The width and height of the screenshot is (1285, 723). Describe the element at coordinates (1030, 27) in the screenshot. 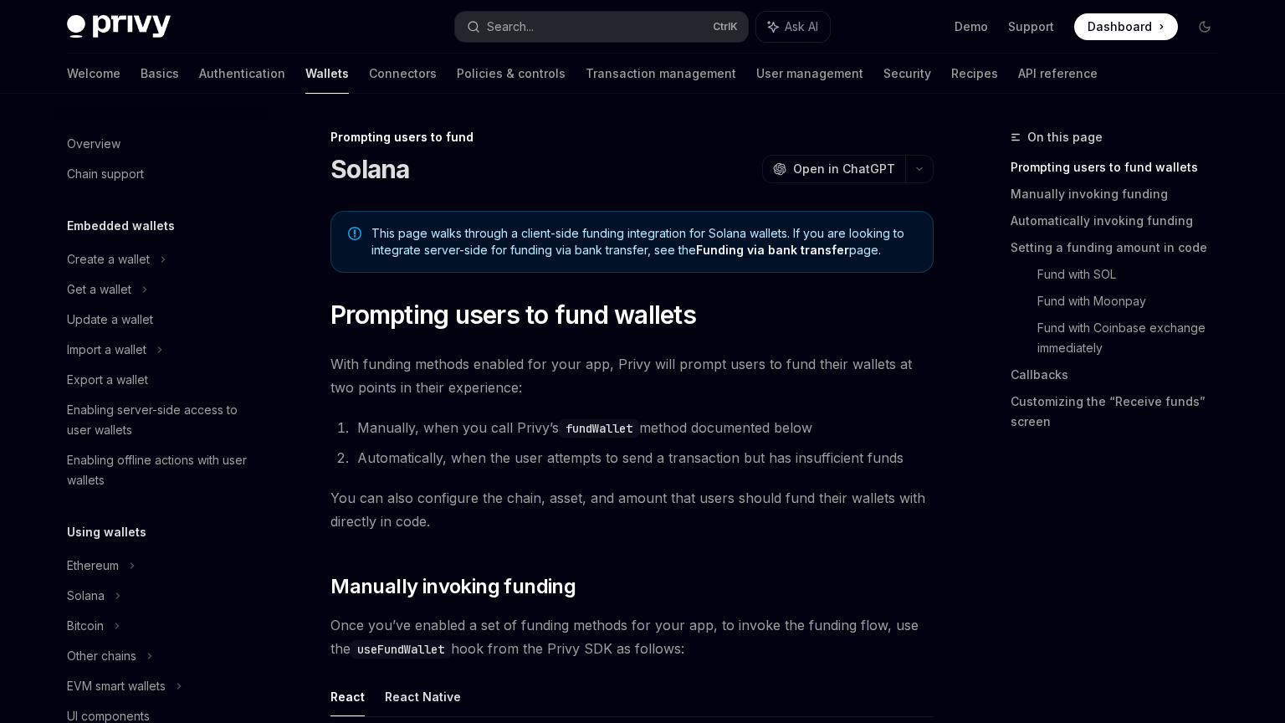

I see `a: Support` at that location.